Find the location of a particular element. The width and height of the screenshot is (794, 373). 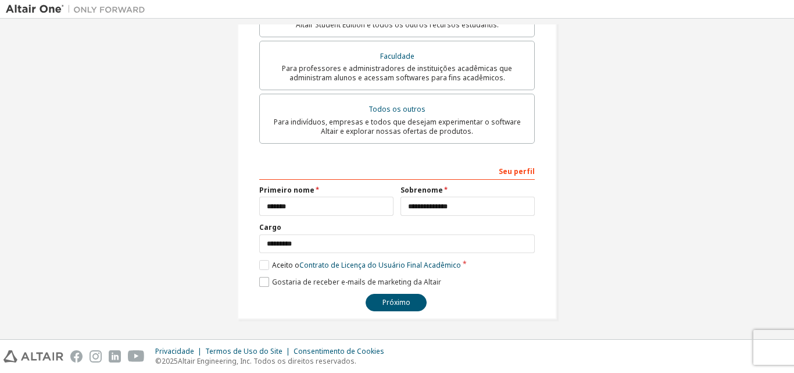

font: Primeiro nome is located at coordinates (287, 190).